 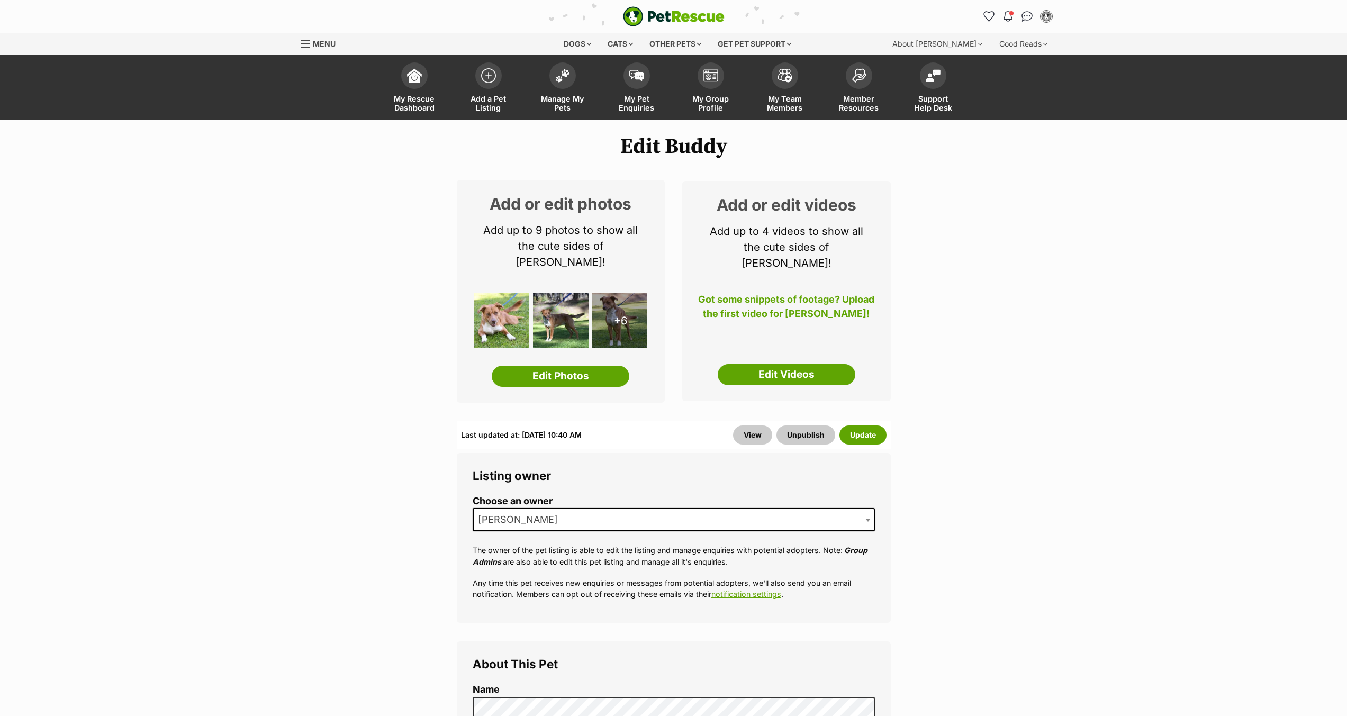 I want to click on img: Olivia Forge profile pic, so click(x=1046, y=16).